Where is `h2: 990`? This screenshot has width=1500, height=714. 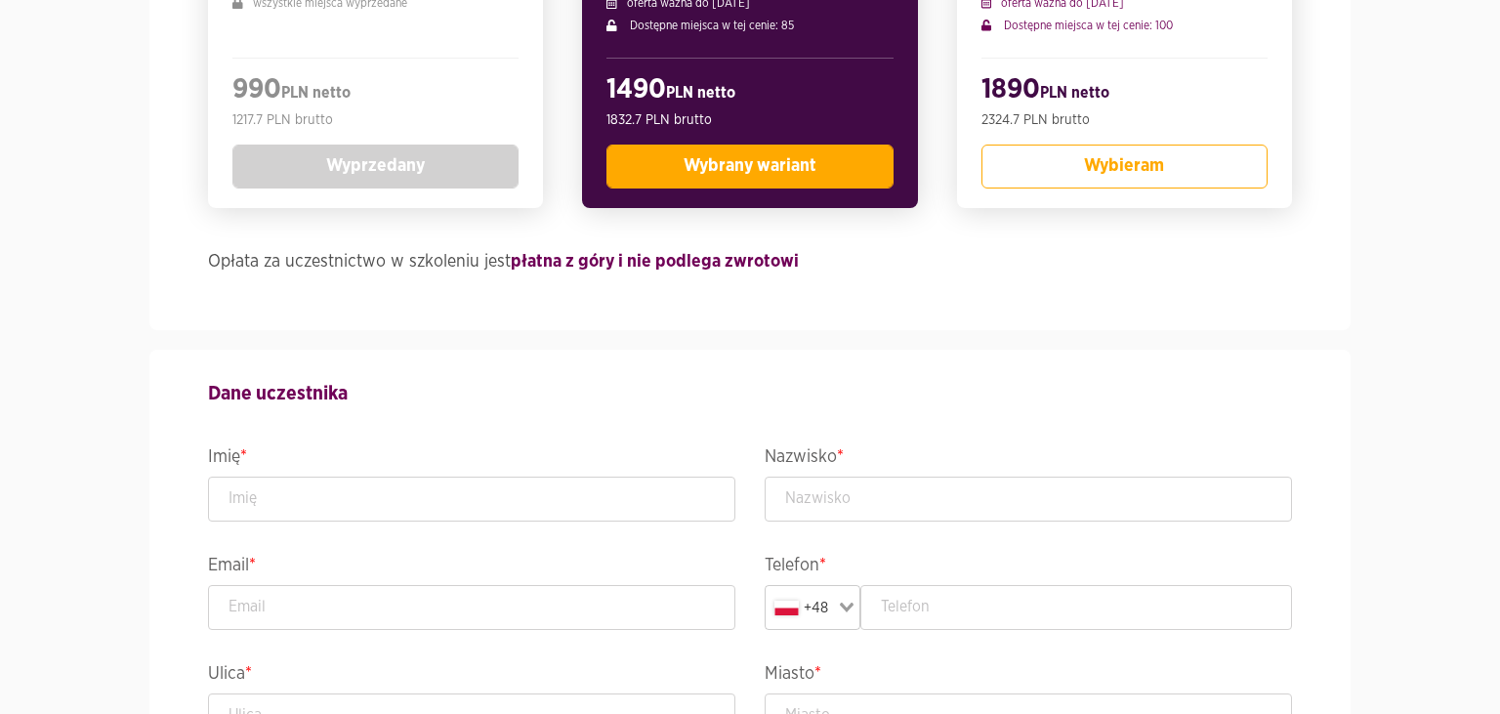
h2: 990 is located at coordinates (375, 92).